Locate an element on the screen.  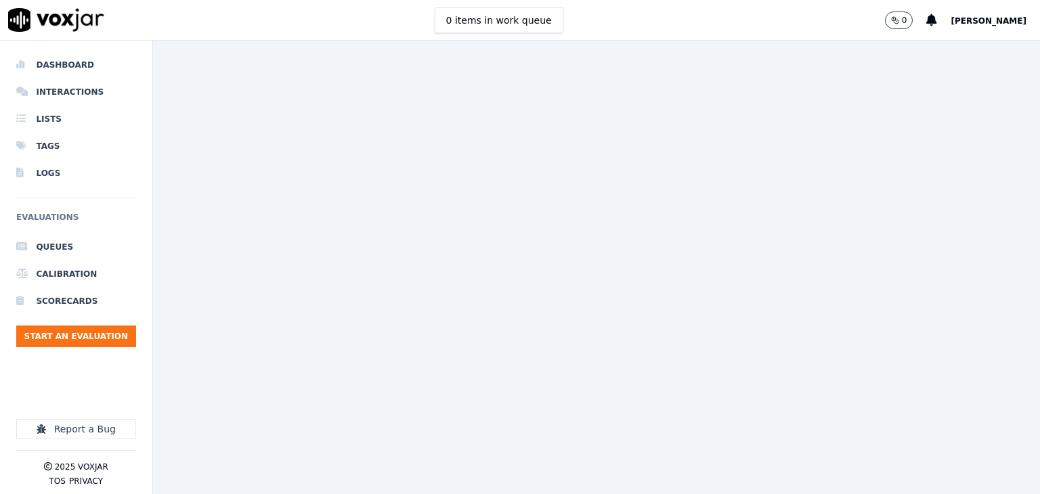
button: Report a Bug is located at coordinates (76, 429).